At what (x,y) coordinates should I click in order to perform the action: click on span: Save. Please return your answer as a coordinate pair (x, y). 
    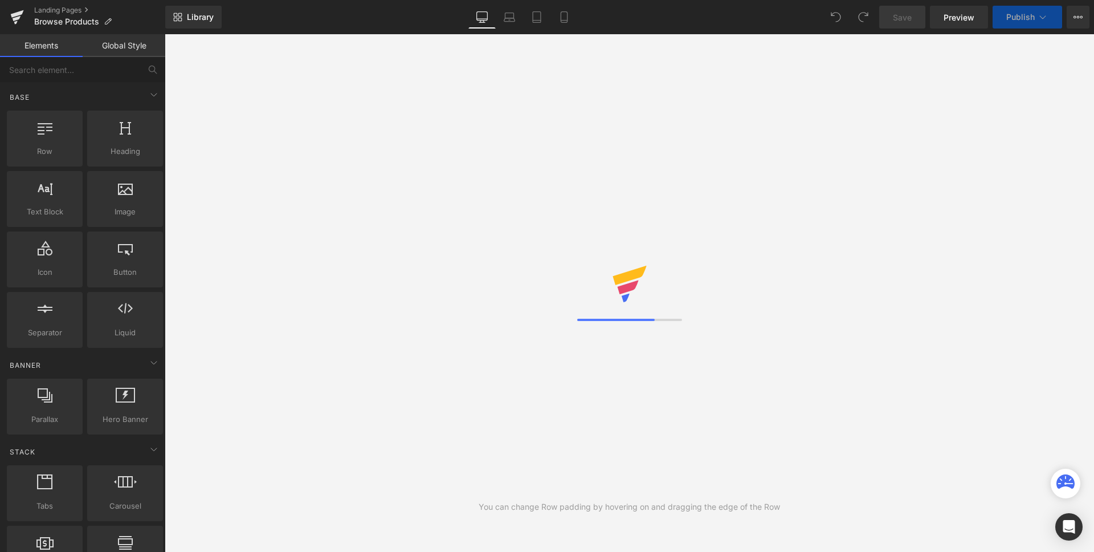
    Looking at the image, I should click on (902, 17).